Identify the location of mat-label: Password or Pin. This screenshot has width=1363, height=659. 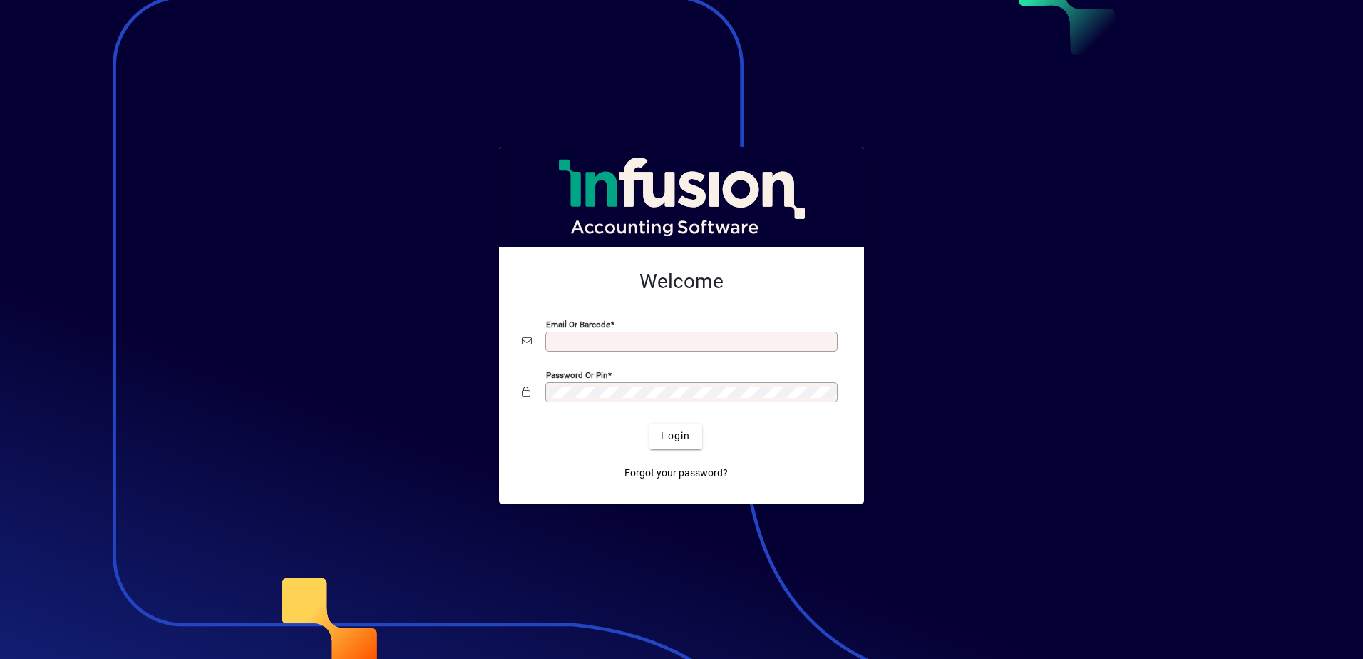
(577, 374).